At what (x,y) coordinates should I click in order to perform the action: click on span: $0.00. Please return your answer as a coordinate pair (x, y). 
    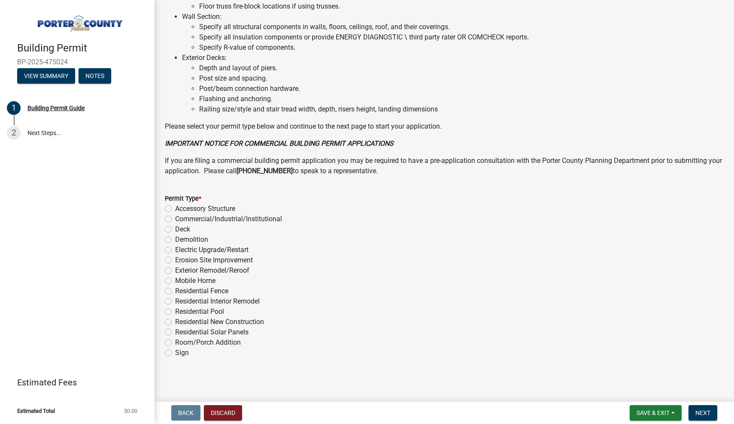
    Looking at the image, I should click on (130, 411).